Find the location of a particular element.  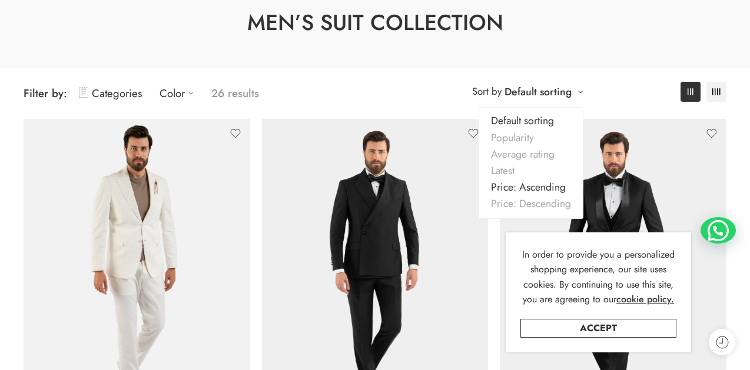

a: Average rating is located at coordinates (531, 154).